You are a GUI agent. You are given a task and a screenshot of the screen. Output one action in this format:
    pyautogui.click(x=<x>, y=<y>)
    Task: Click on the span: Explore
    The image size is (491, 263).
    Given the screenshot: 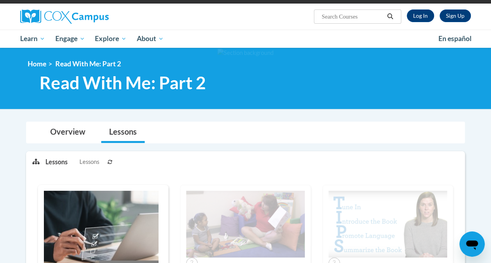 What is the action you would take?
    pyautogui.click(x=111, y=39)
    